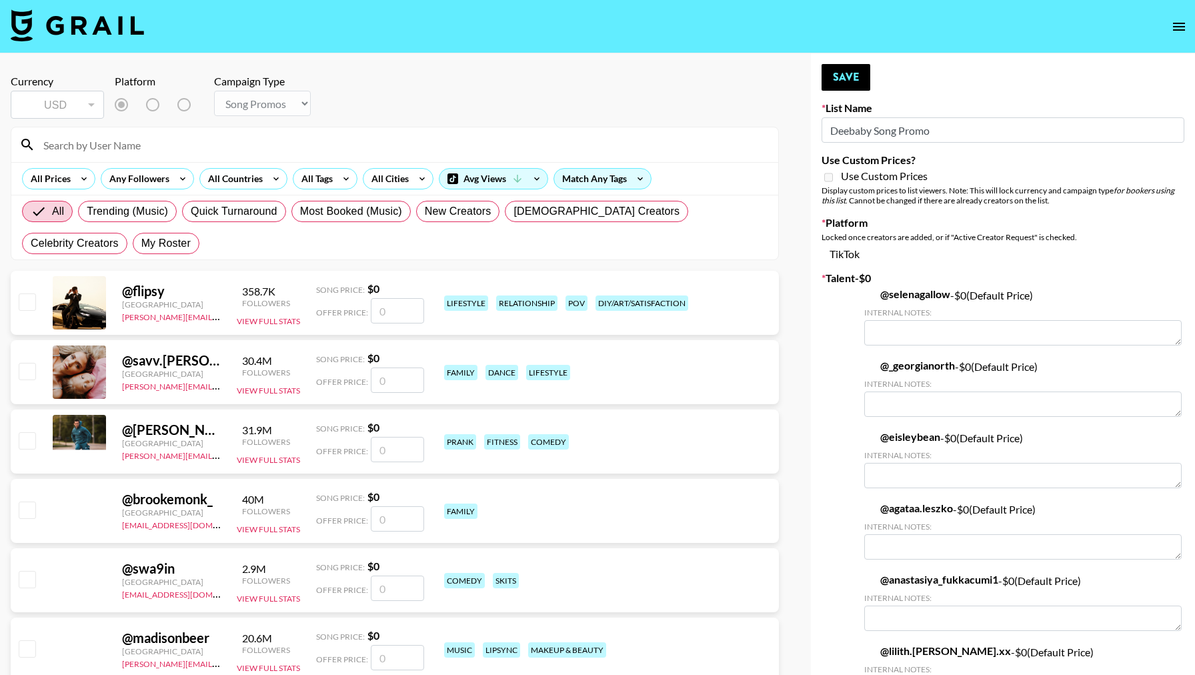  What do you see at coordinates (502, 441) in the screenshot?
I see `div: fitness` at bounding box center [502, 441].